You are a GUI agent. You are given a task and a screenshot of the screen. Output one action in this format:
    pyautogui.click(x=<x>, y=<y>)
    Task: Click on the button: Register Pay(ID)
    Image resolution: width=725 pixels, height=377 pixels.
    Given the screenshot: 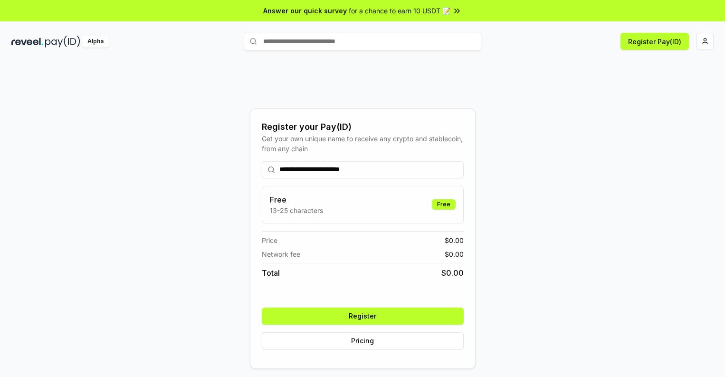 What is the action you would take?
    pyautogui.click(x=654, y=41)
    